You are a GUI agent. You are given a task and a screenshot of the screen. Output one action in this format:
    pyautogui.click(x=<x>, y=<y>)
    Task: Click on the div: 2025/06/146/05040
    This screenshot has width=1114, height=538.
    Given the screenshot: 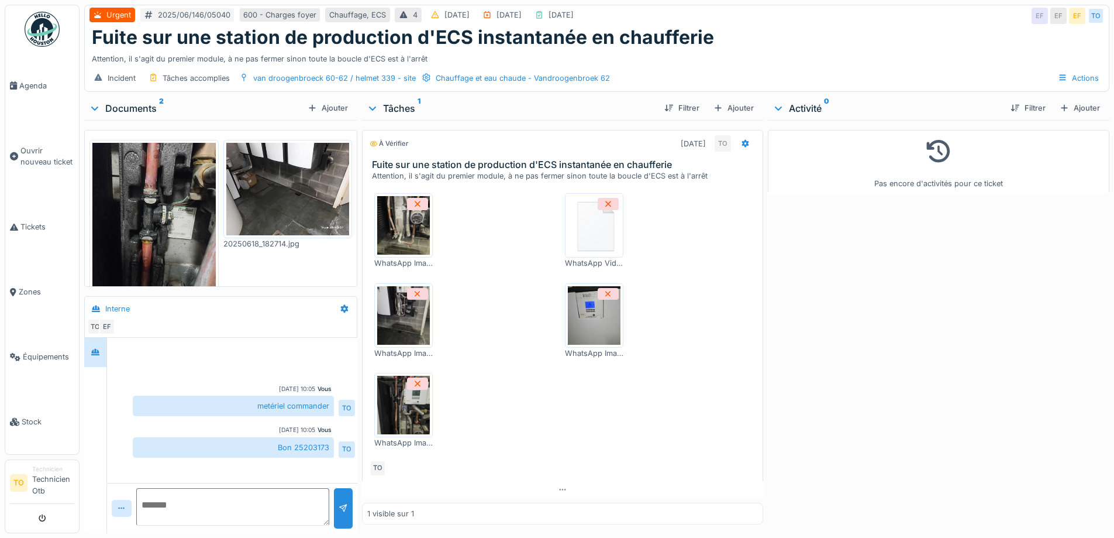 What is the action you would take?
    pyautogui.click(x=194, y=15)
    